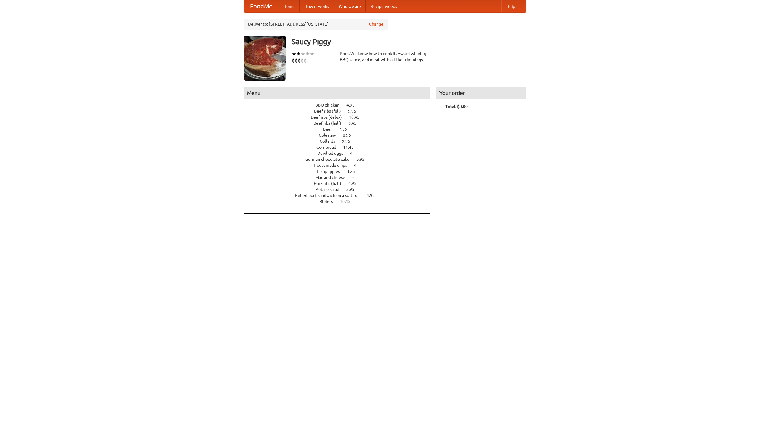 The width and height of the screenshot is (770, 426). I want to click on b: Total: $0.00, so click(457, 106).